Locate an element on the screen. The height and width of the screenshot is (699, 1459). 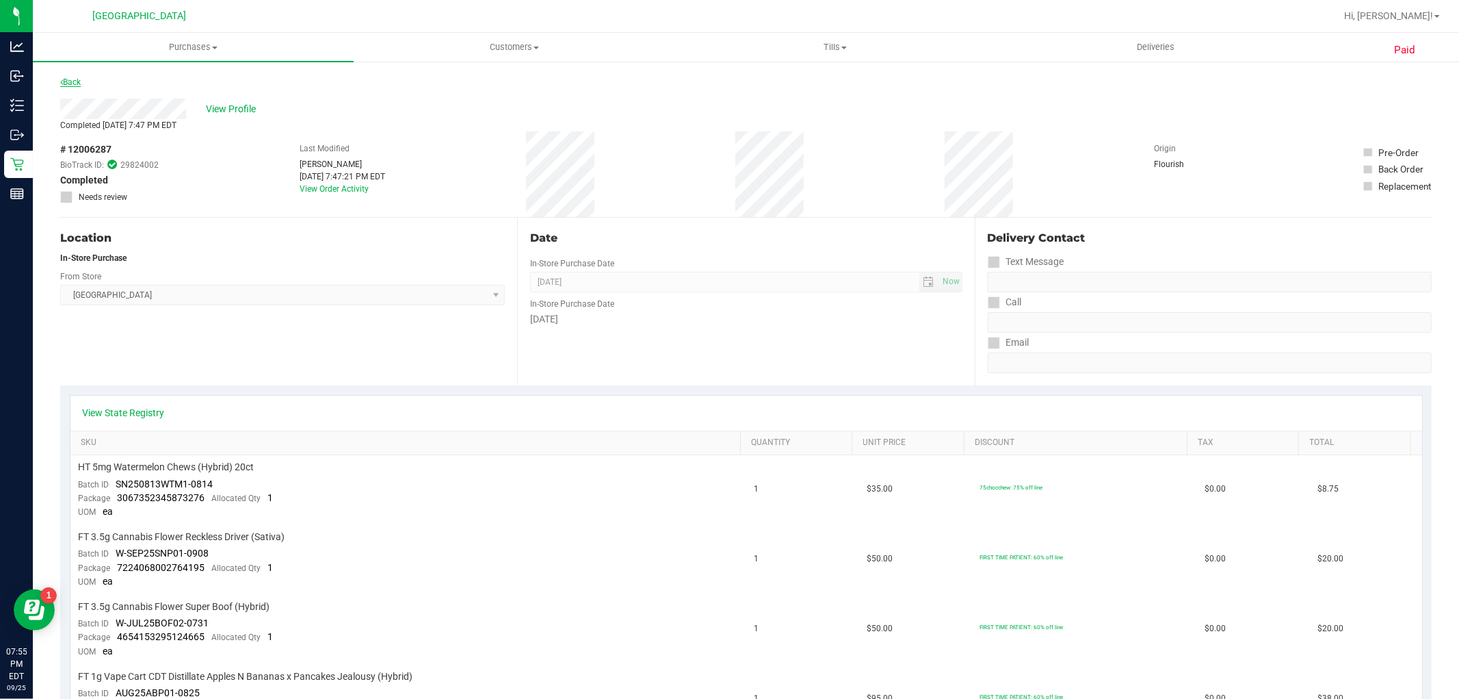
a: Back is located at coordinates (70, 82).